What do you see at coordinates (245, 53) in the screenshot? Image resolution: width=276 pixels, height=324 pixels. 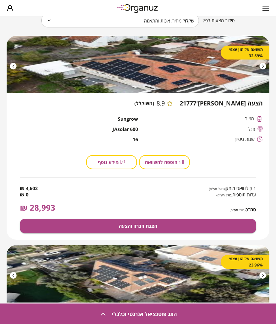 I see `span: תשואה על הון עצמי 32.59%` at bounding box center [245, 53].